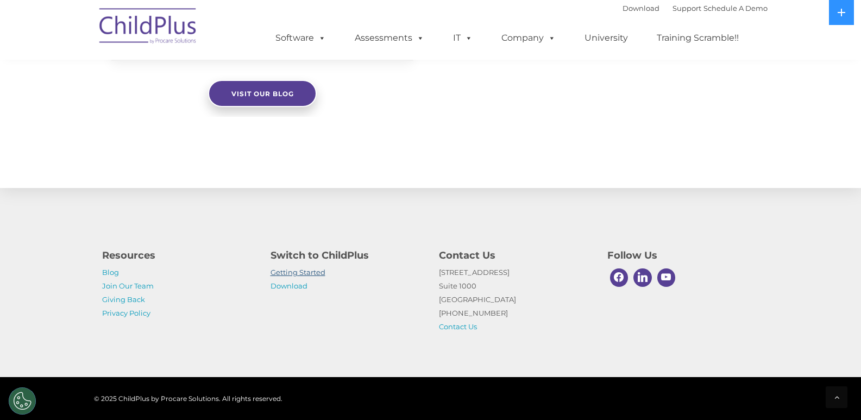 Image resolution: width=861 pixels, height=420 pixels. What do you see at coordinates (167, 75) in the screenshot?
I see `span: Last name` at bounding box center [167, 75].